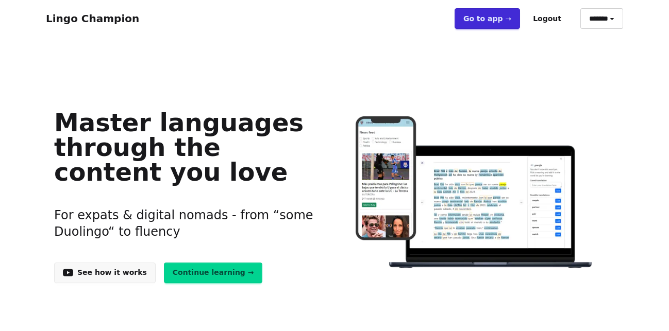  What do you see at coordinates (475, 193) in the screenshot?
I see `img: Learn languages online` at bounding box center [475, 193].